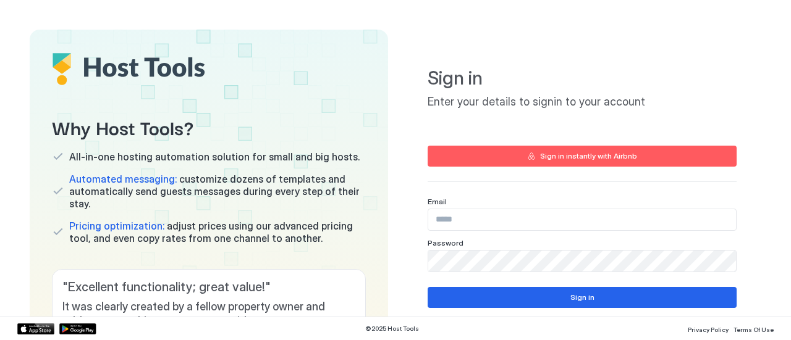 The image size is (791, 340). I want to click on span: All-in-one hosting automation solution for small and big hosts., so click(214, 157).